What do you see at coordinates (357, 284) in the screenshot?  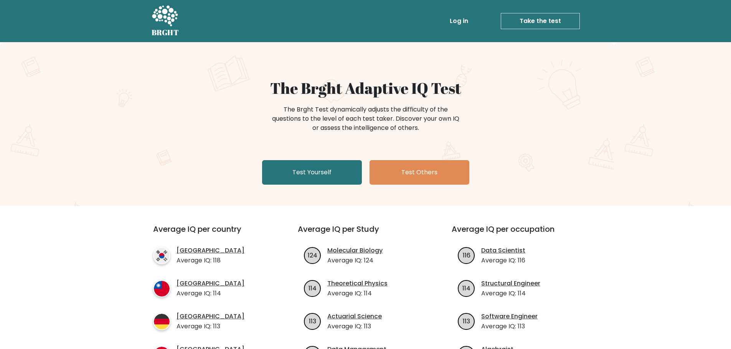 I see `a: Theoretical Physics` at bounding box center [357, 284].